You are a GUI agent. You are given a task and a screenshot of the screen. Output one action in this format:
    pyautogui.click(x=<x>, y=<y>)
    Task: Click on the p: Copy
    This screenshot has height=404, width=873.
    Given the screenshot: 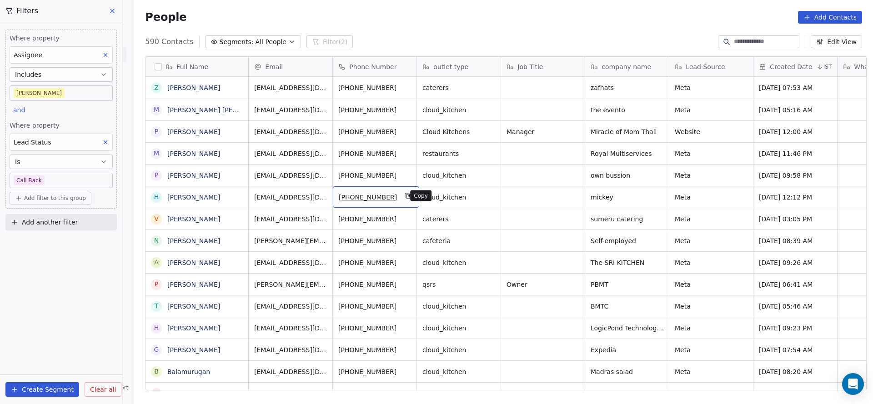 What is the action you would take?
    pyautogui.click(x=421, y=196)
    